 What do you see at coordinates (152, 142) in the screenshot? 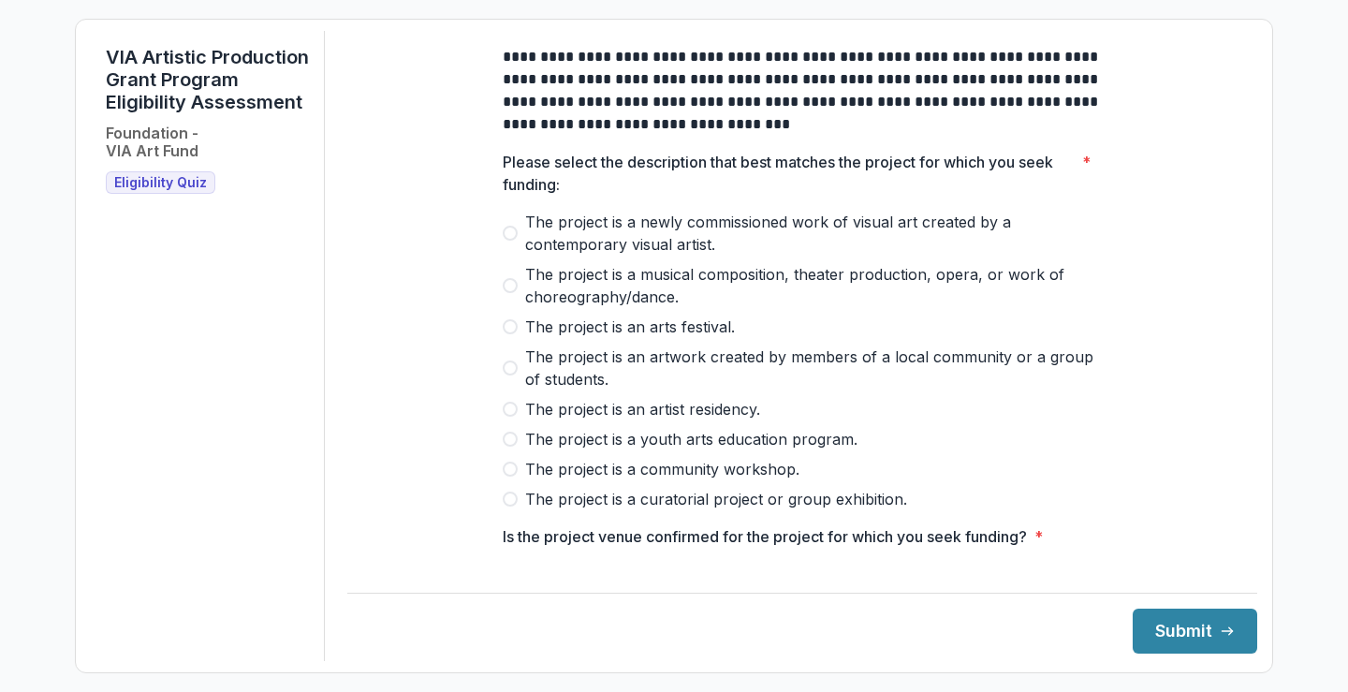
I see `h2: Foundation - VIA Art Fund` at bounding box center [152, 142].